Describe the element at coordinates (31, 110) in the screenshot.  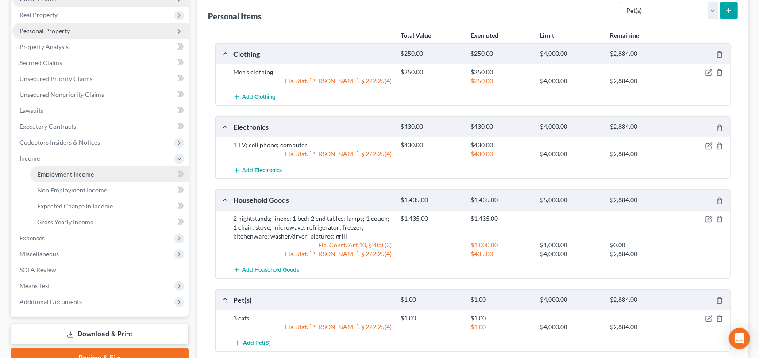
I see `span: Lawsuits` at that location.